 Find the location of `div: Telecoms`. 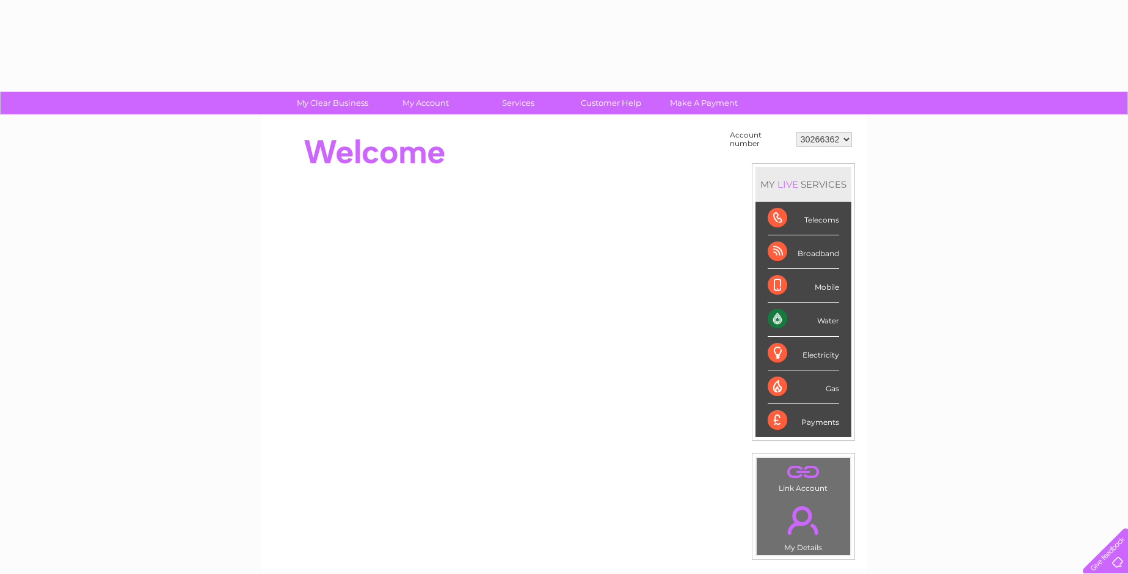

div: Telecoms is located at coordinates (803, 218).